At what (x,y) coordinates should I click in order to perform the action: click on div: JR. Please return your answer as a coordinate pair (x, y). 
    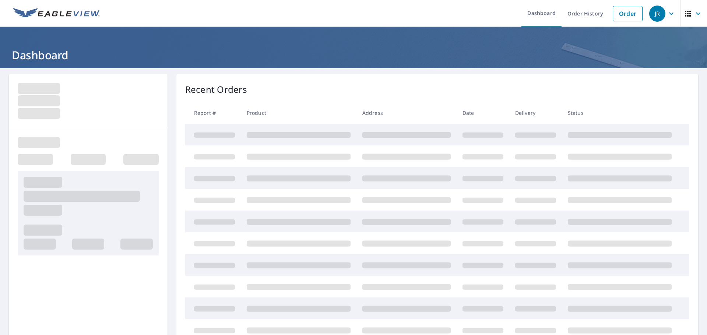
    Looking at the image, I should click on (657, 14).